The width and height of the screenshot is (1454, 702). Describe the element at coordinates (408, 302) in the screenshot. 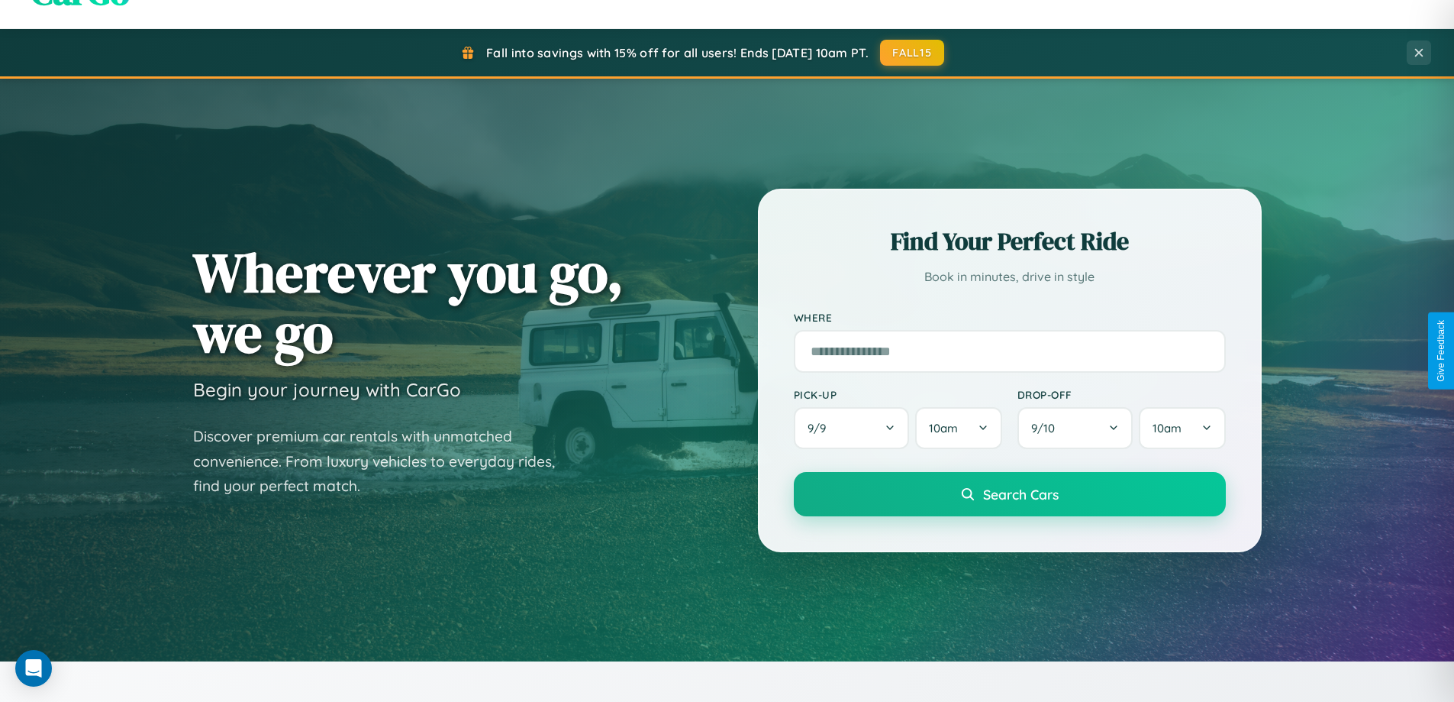

I see `h1: Wherever you go, we go` at that location.